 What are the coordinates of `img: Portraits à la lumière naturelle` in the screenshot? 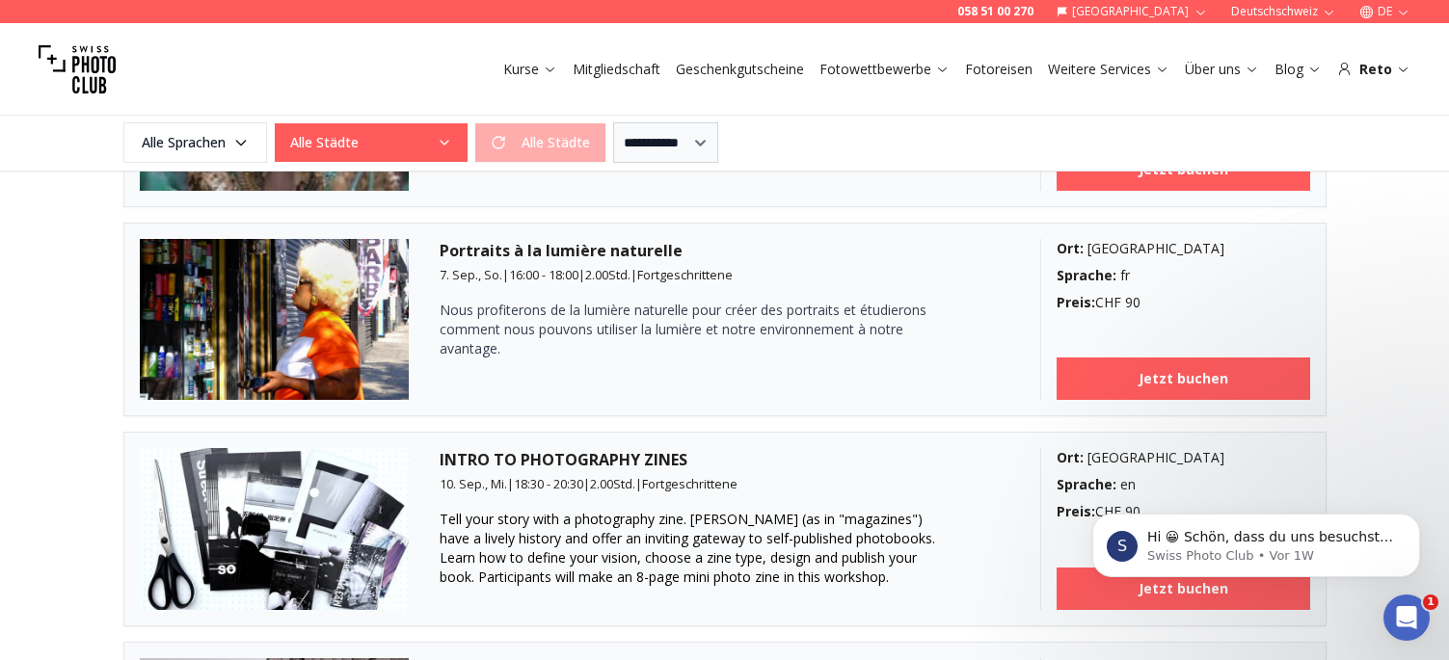 It's located at (275, 320).